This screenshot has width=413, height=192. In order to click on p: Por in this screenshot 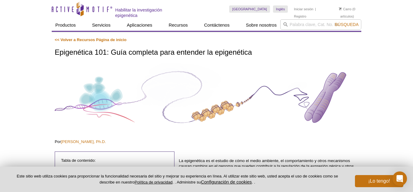, I will do `click(206, 142)`.